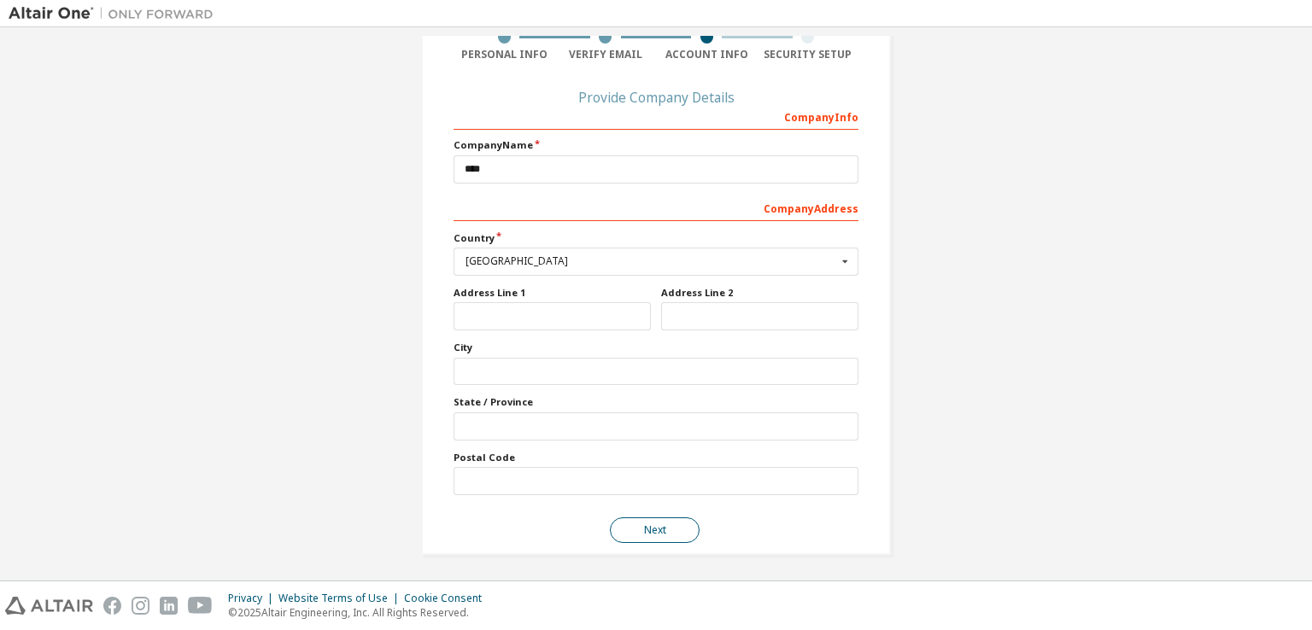 The image size is (1312, 630). What do you see at coordinates (656, 207) in the screenshot?
I see `div: Company Address` at bounding box center [656, 207].